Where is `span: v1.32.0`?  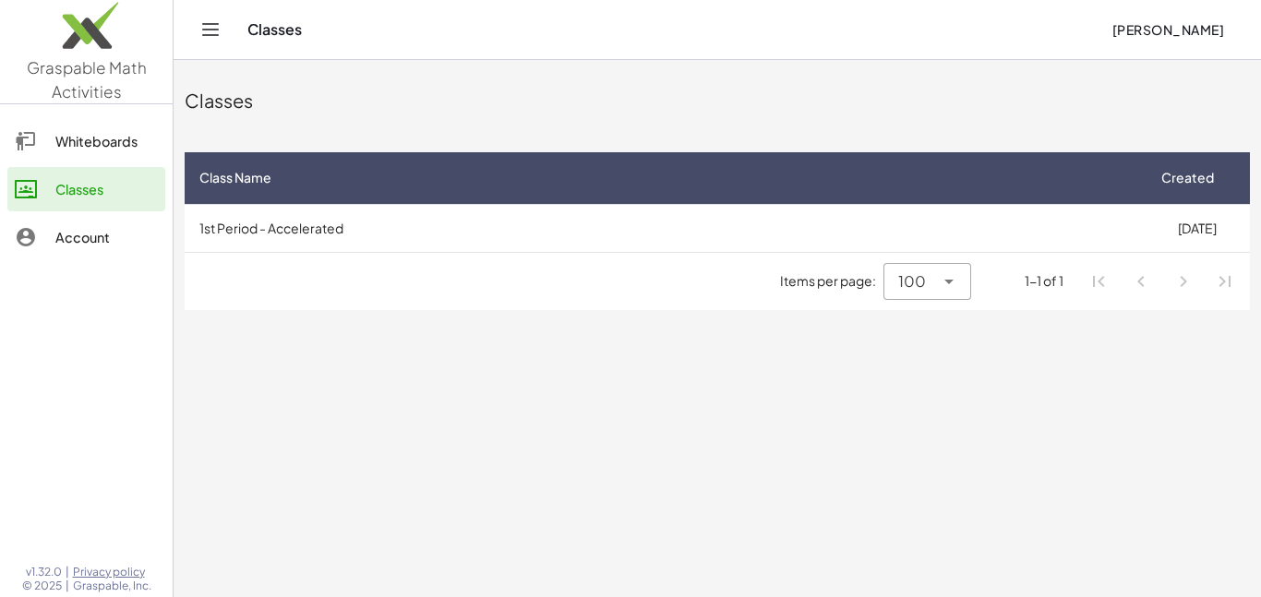
span: v1.32.0 is located at coordinates (43, 572).